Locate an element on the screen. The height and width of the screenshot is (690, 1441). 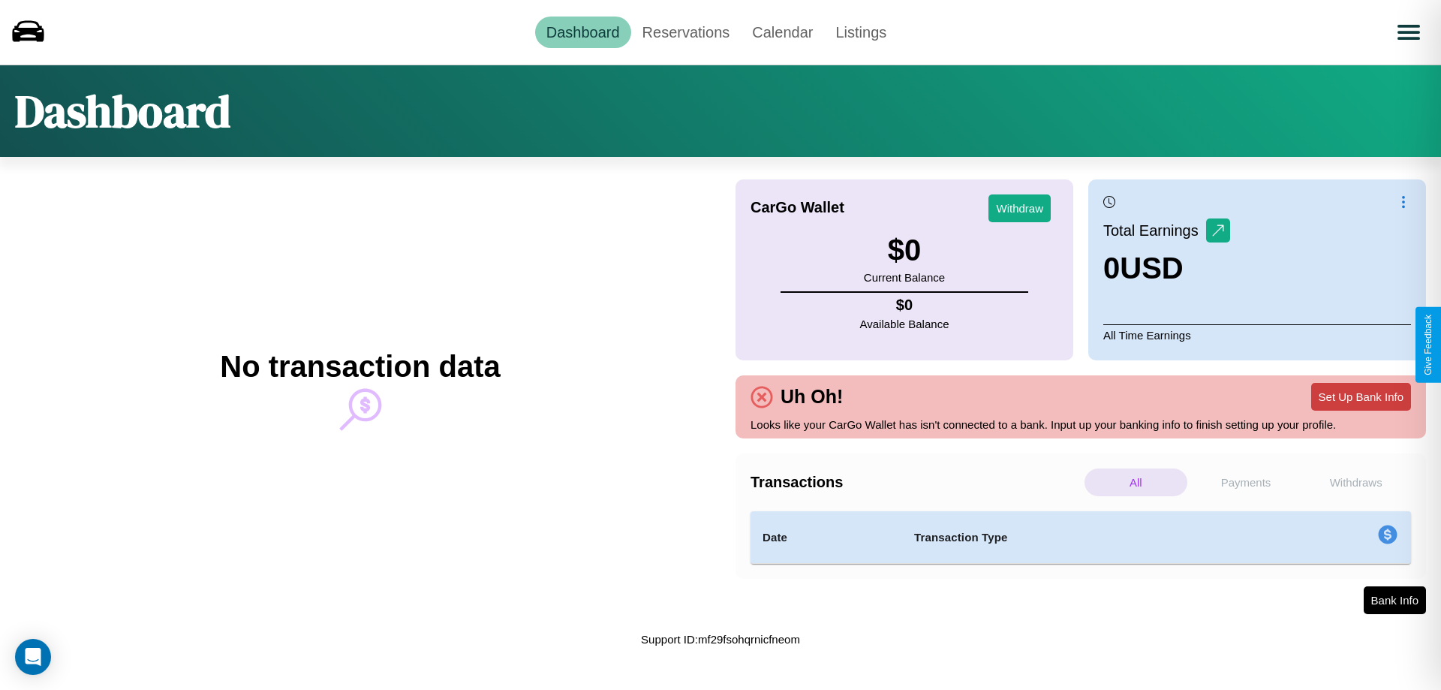
h3: 0 USD is located at coordinates (1166, 268).